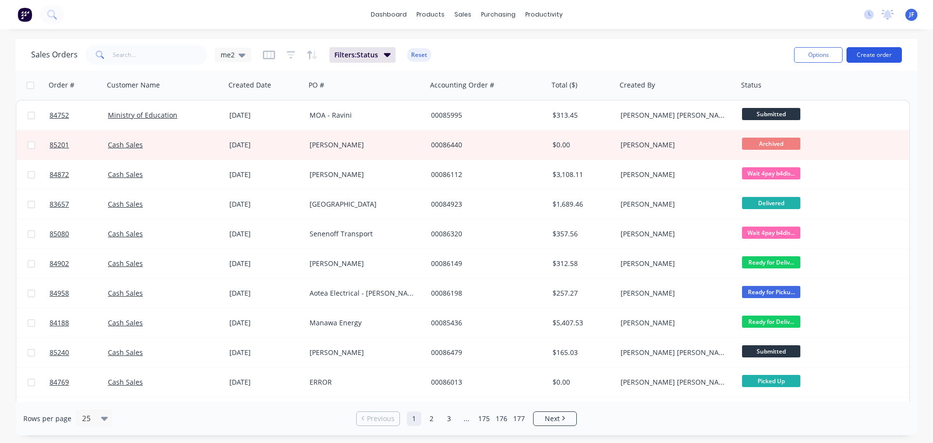  What do you see at coordinates (555, 419) in the screenshot?
I see `a: Next page` at bounding box center [555, 419].